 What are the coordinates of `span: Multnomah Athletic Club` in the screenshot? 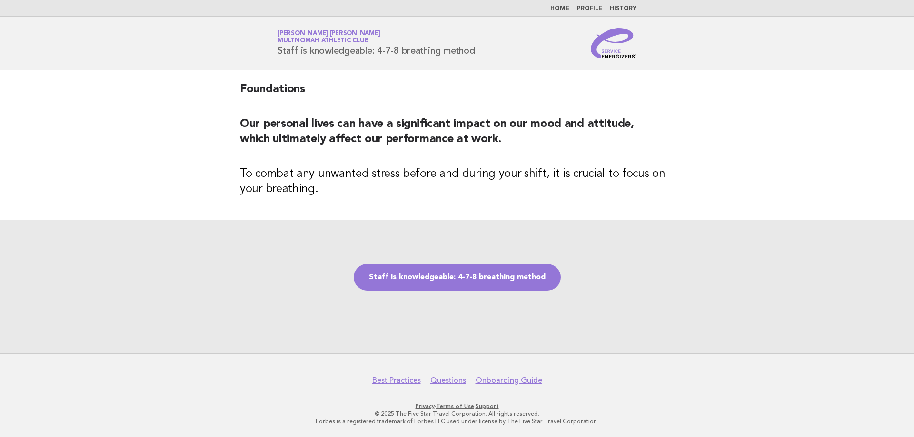 It's located at (323, 41).